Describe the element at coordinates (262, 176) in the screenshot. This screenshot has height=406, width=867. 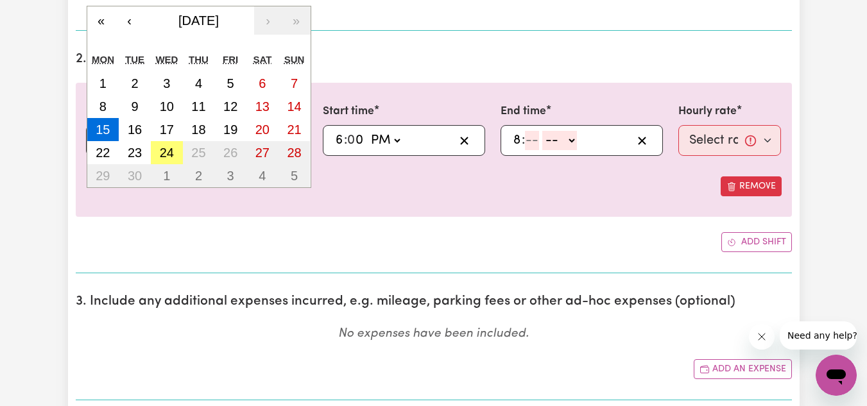
I see `abbr: October 4, 2025` at that location.